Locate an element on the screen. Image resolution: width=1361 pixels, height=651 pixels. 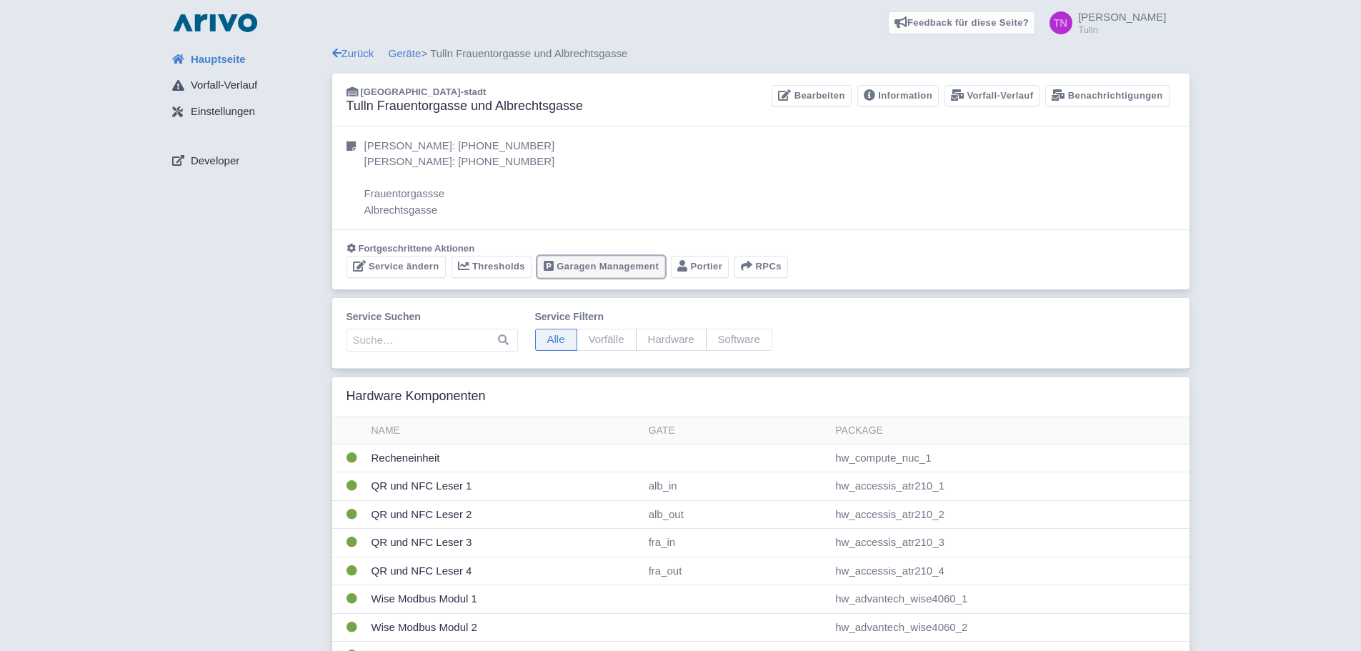
td: hw_advantech_wise4060_2 is located at coordinates (1009, 627).